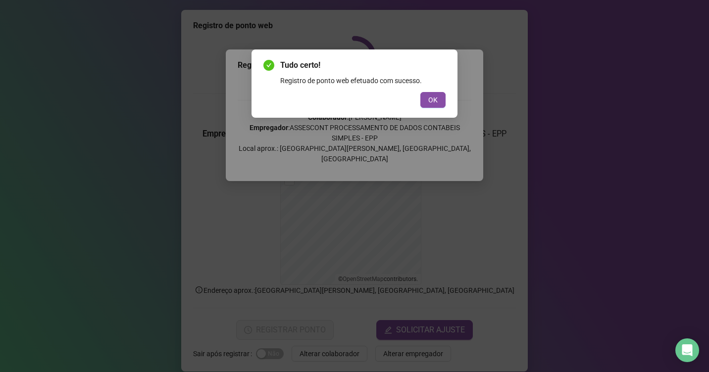 The height and width of the screenshot is (372, 709). Describe the element at coordinates (363, 65) in the screenshot. I see `span: Tudo certo!` at that location.